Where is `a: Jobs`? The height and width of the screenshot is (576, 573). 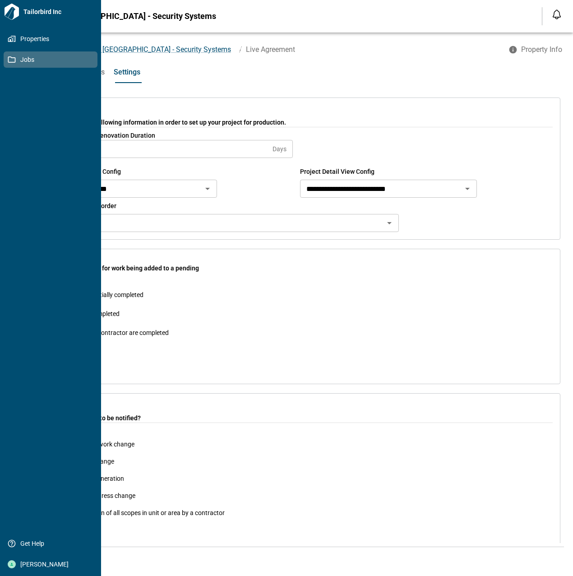
a: Jobs is located at coordinates (51, 60).